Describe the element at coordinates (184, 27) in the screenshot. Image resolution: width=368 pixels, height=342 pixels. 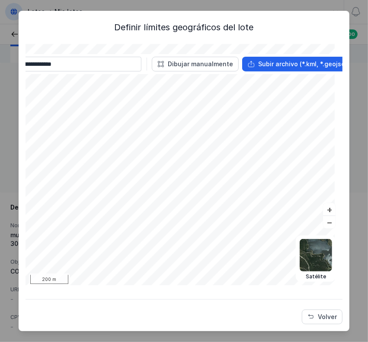
I see `div: Definir límites geográficos del lote` at that location.